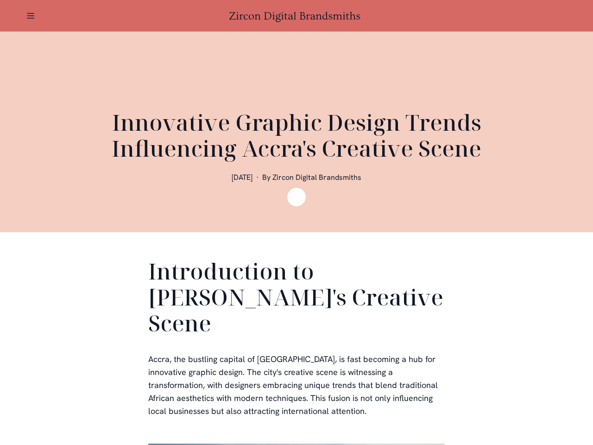  What do you see at coordinates (297, 135) in the screenshot?
I see `h1: Innovative Graphic Design Trends Influencing Accra's Creative Scene` at bounding box center [297, 135].